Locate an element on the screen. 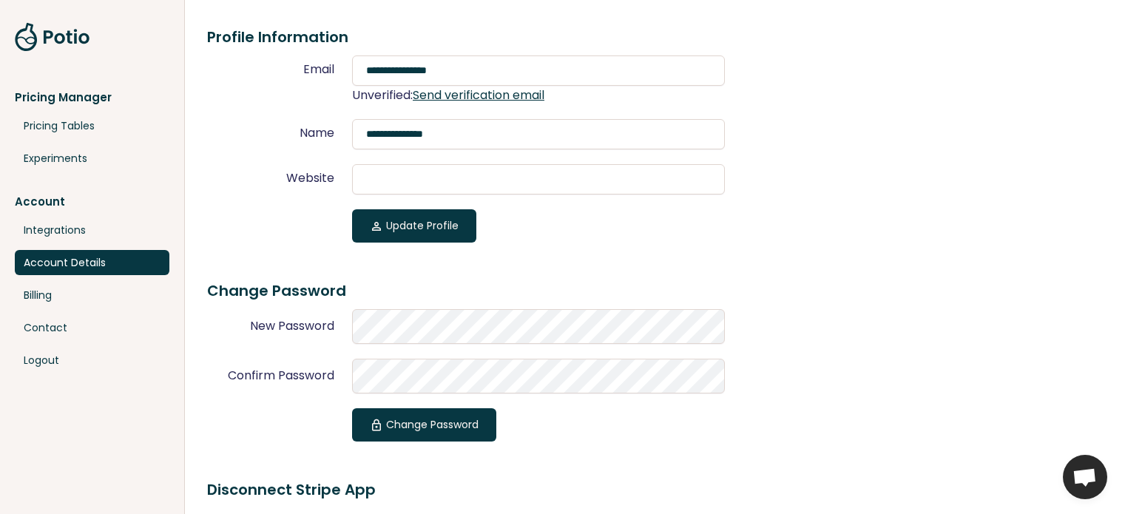 This screenshot has width=1125, height=514. a: Integrations is located at coordinates (92, 230).